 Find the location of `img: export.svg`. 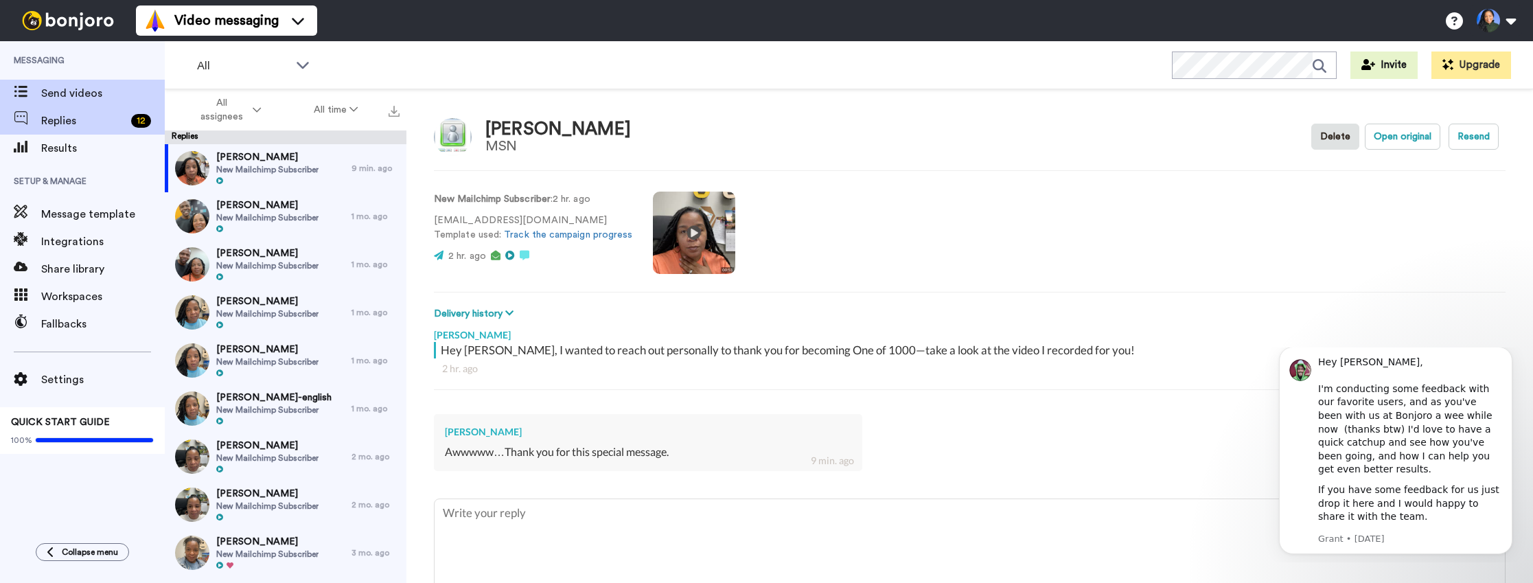

img: export.svg is located at coordinates (394, 111).